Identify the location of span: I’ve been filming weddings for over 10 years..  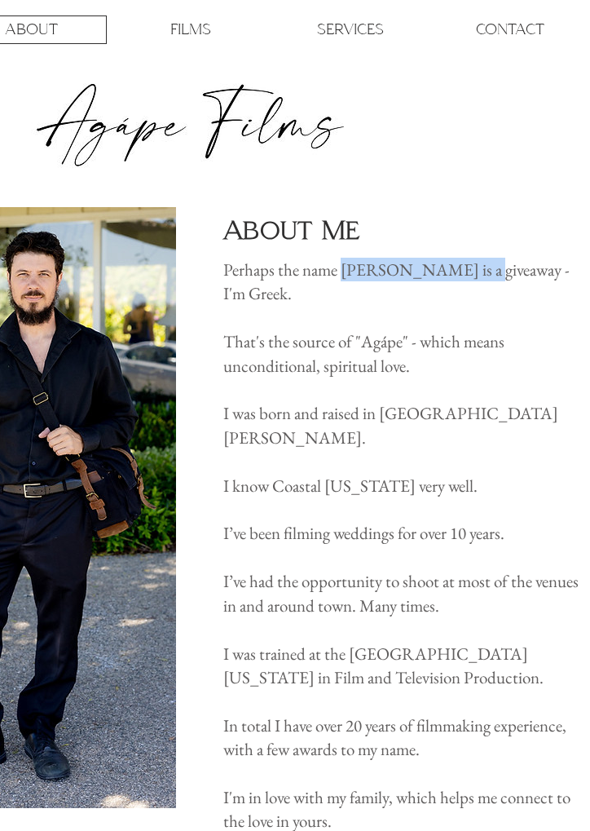
(364, 532).